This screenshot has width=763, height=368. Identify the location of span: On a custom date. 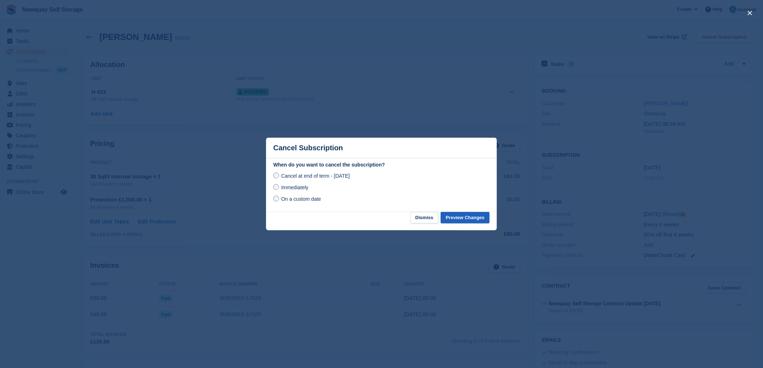
(301, 199).